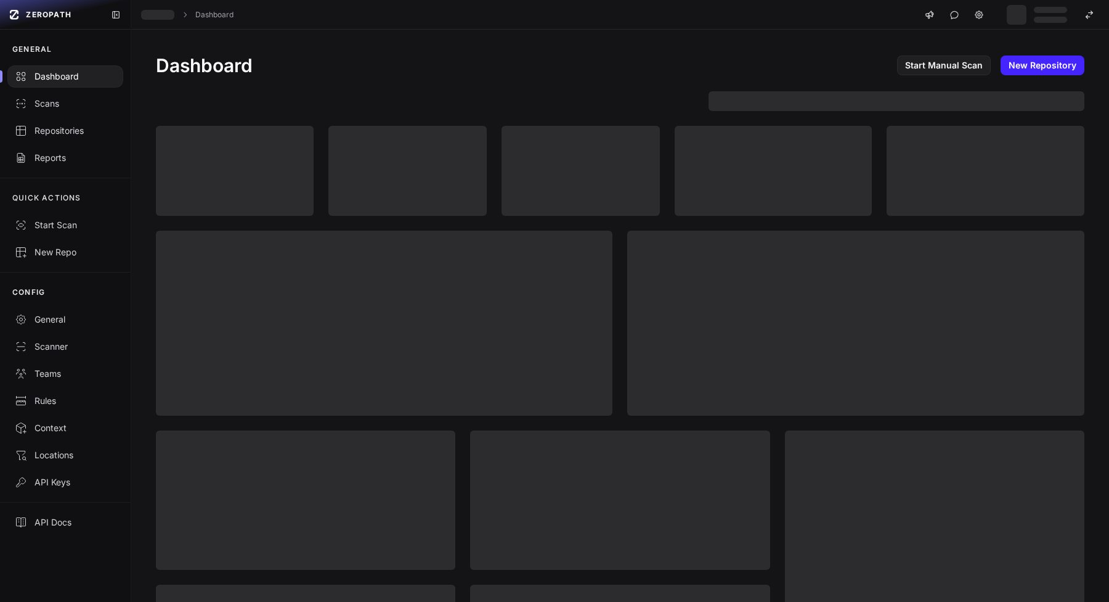  What do you see at coordinates (944, 65) in the screenshot?
I see `button: Start Manual Scan` at bounding box center [944, 65].